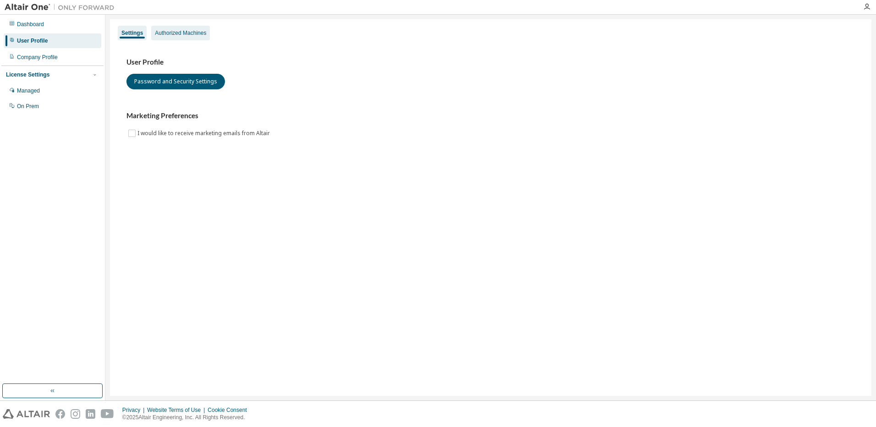  Describe the element at coordinates (30, 24) in the screenshot. I see `div: Dashboard` at that location.